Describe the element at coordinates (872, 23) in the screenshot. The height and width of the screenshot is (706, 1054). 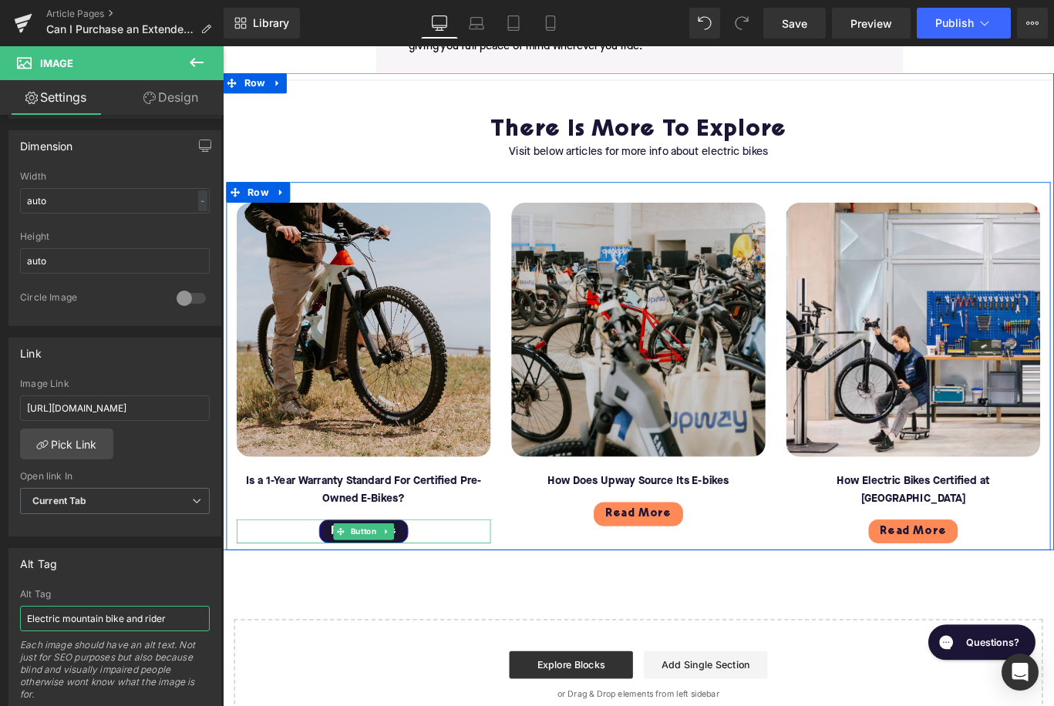
I see `span: Preview` at that location.